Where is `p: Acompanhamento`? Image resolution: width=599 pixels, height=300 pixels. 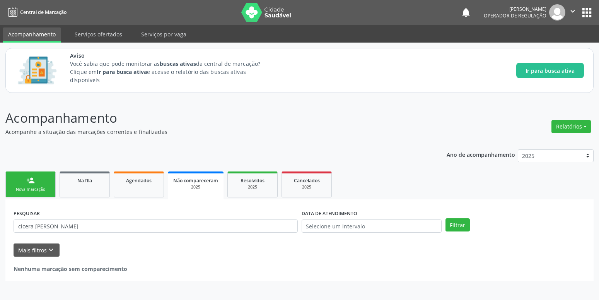 p: Acompanhamento is located at coordinates (211, 118).